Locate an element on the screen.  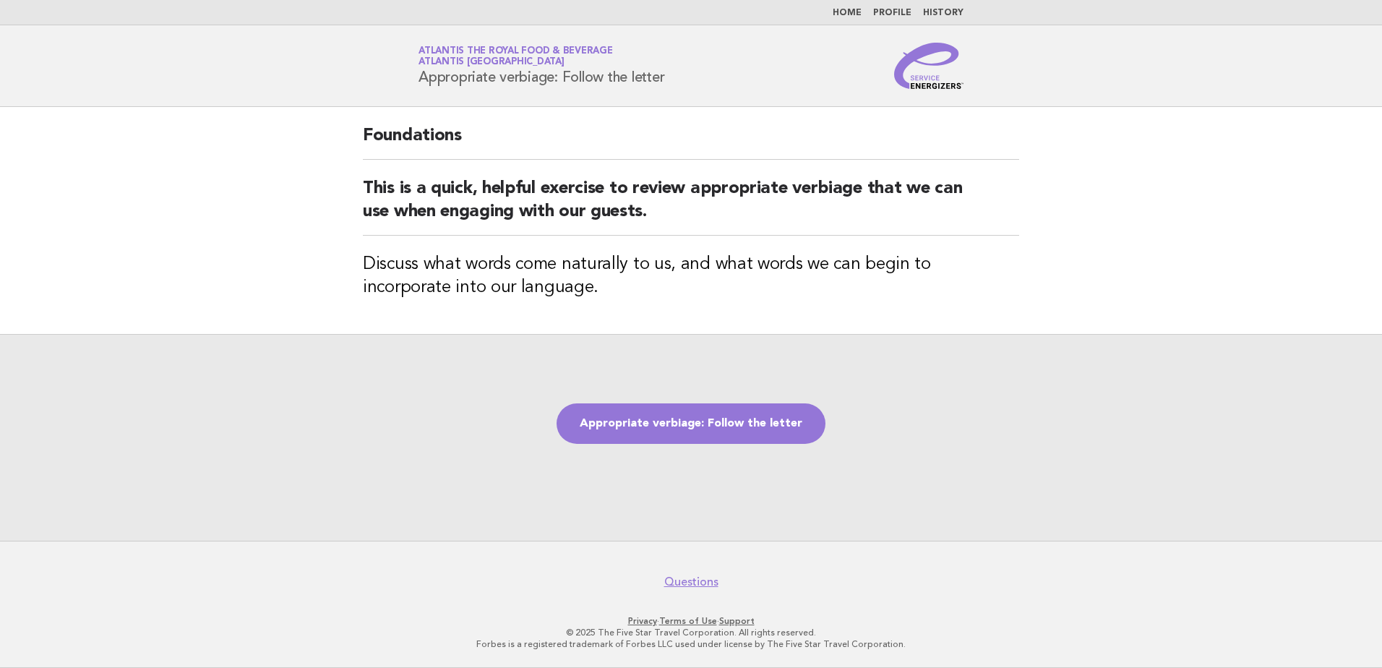
h2: This is a quick, helpful exercise to review appropriate verbiage that we can use when engaging wi... is located at coordinates (691, 206).